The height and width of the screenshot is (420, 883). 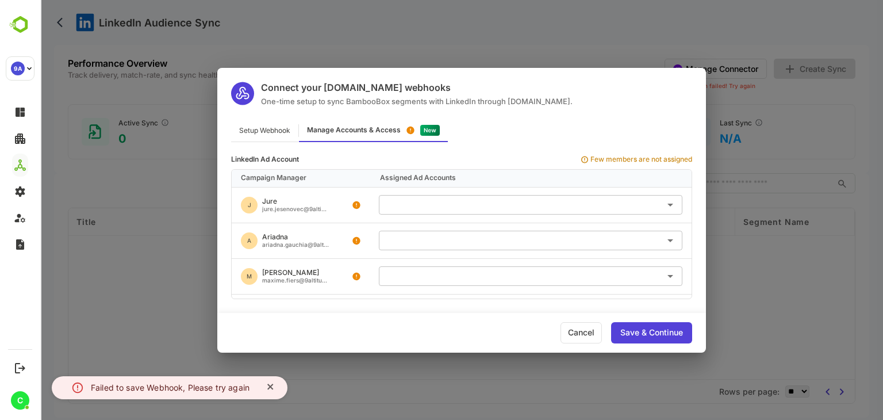 What do you see at coordinates (611, 332) in the screenshot?
I see `div: Save & Continue` at bounding box center [611, 332].